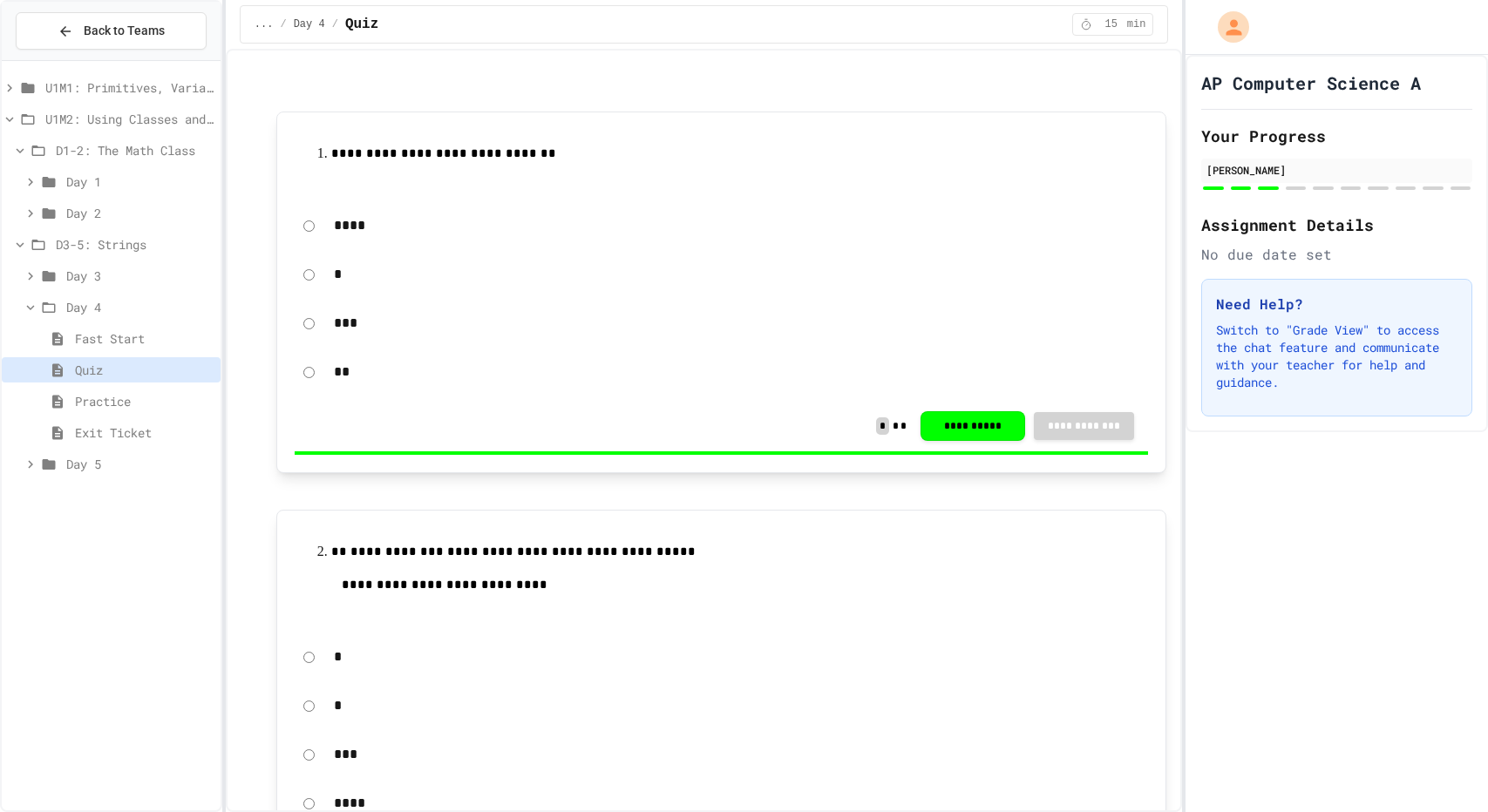 This screenshot has width=1488, height=812. Describe the element at coordinates (129, 87) in the screenshot. I see `span: U1M1: Primitives, Variables, Basic I/O` at that location.